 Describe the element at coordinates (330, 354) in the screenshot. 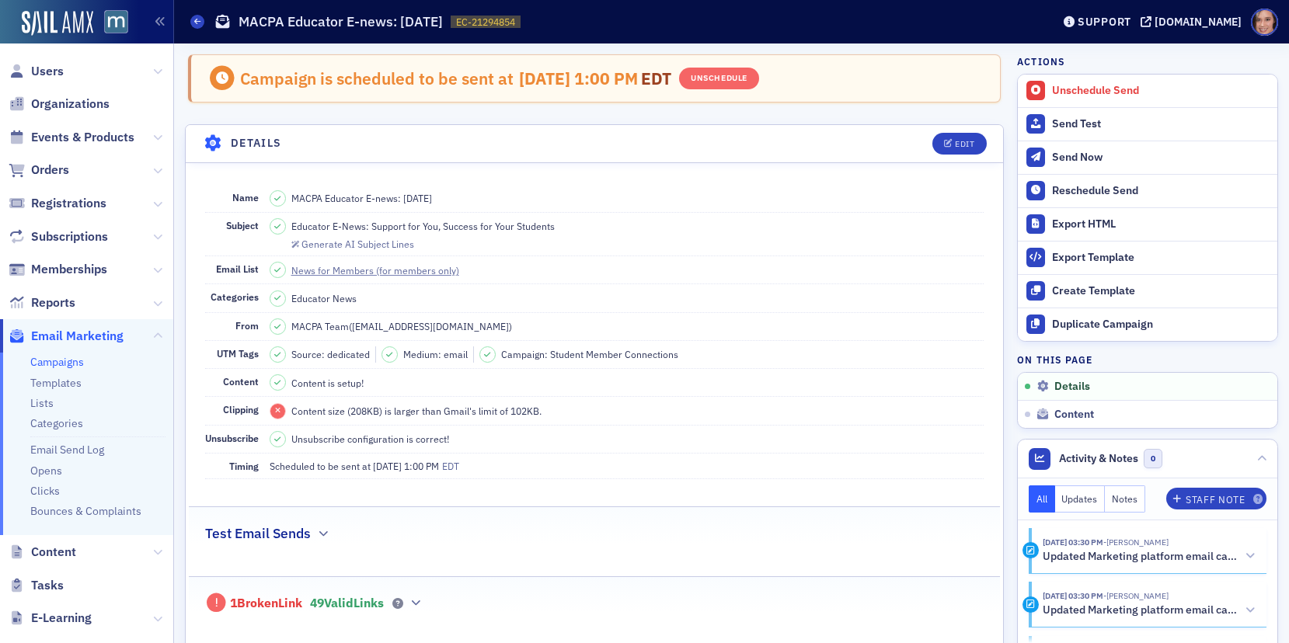

I see `span: Source: dedicated` at that location.